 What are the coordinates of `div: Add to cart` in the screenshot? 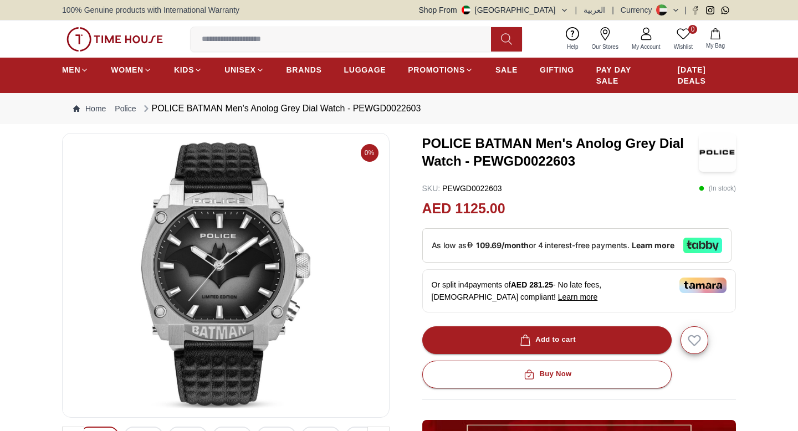 It's located at (547, 340).